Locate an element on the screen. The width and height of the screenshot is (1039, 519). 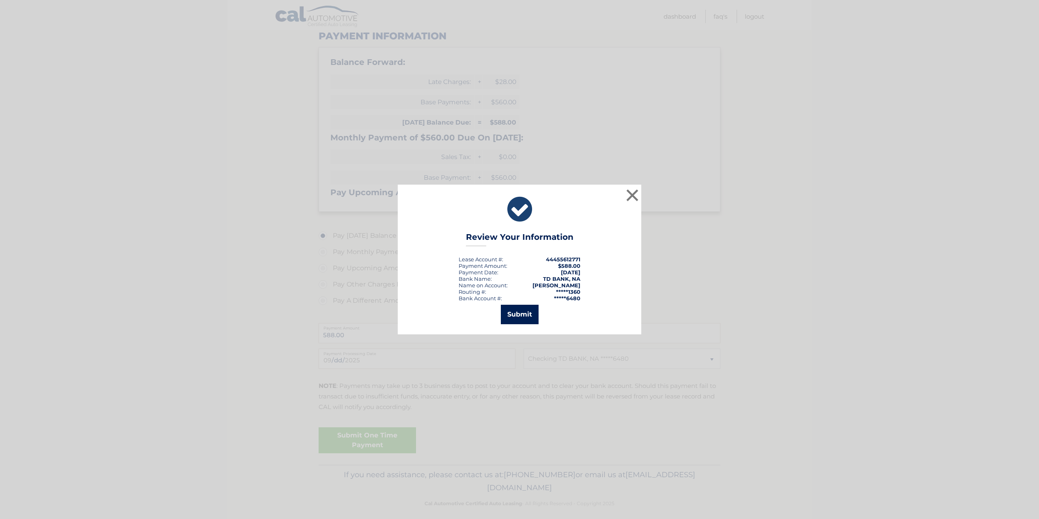
div: Payment Amount: is located at coordinates (483, 266).